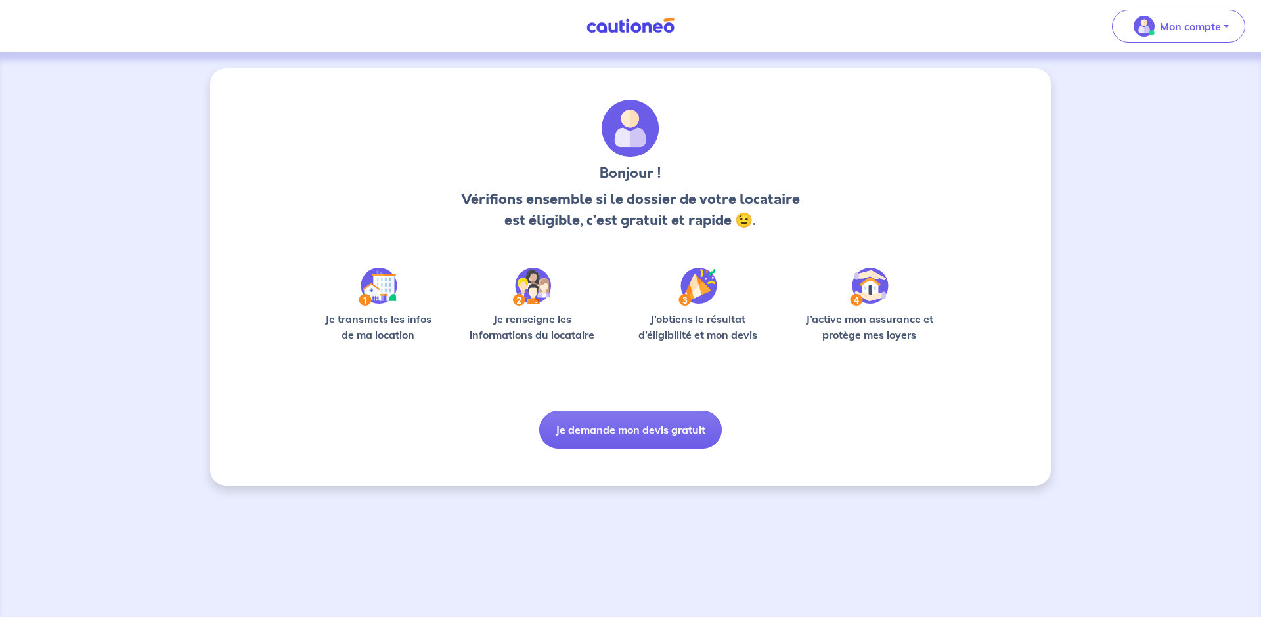 This screenshot has height=620, width=1261. I want to click on img: illu_account_valid_menu.svg, so click(1144, 26).